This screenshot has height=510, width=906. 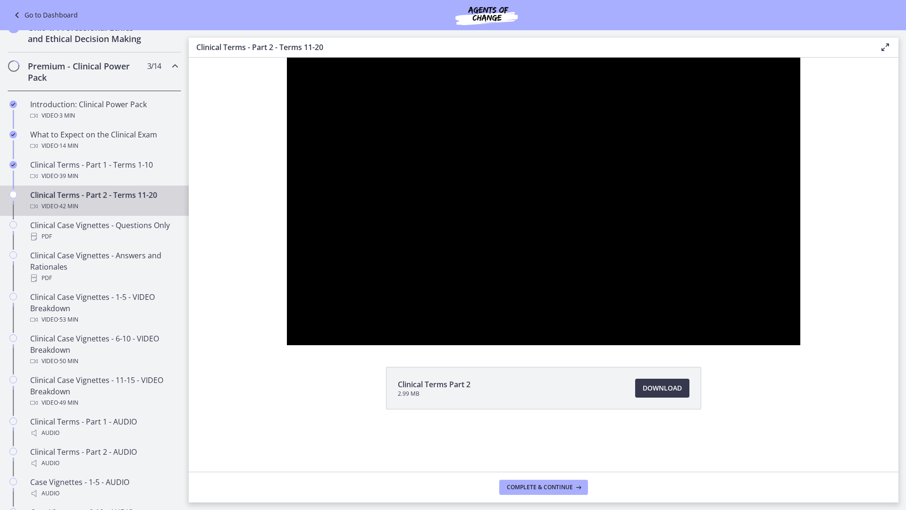 I want to click on span: 3 / 14, so click(x=154, y=66).